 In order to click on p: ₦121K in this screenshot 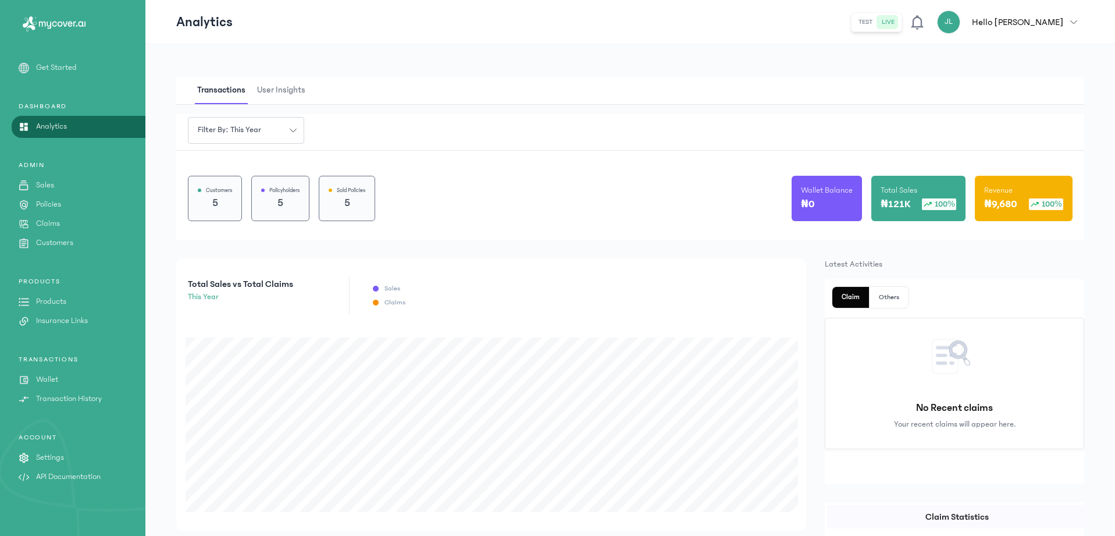, I will do `click(895, 204)`.